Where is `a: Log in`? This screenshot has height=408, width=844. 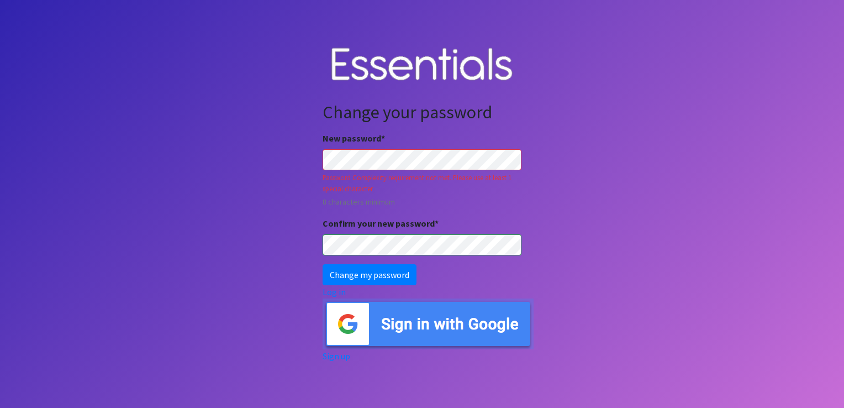
a: Log in is located at coordinates (334, 292).